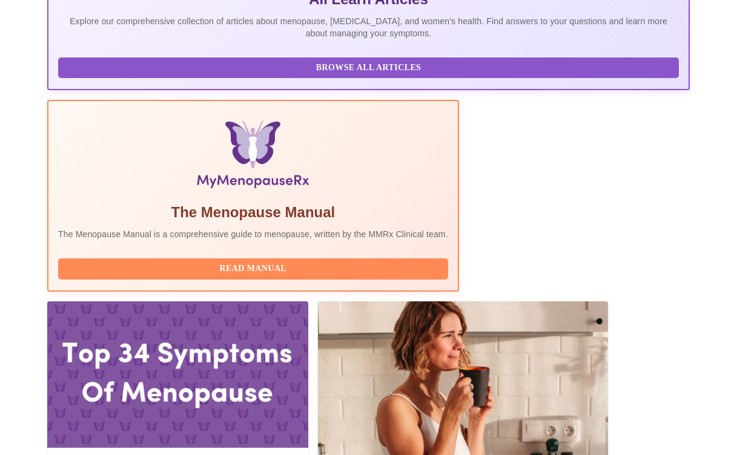  Describe the element at coordinates (253, 212) in the screenshot. I see `h5: The Menopause Manual` at that location.